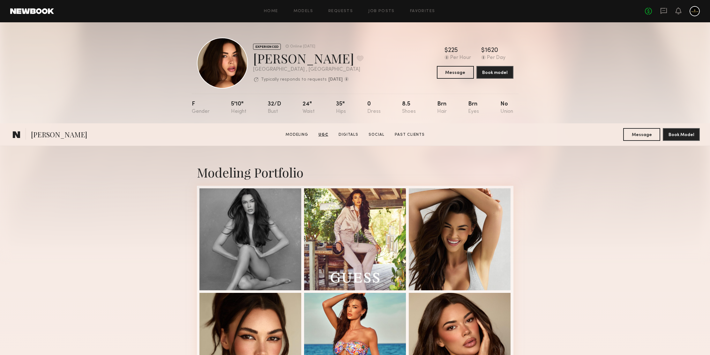  What do you see at coordinates (274, 108) in the screenshot?
I see `div: 32/d` at bounding box center [274, 108].